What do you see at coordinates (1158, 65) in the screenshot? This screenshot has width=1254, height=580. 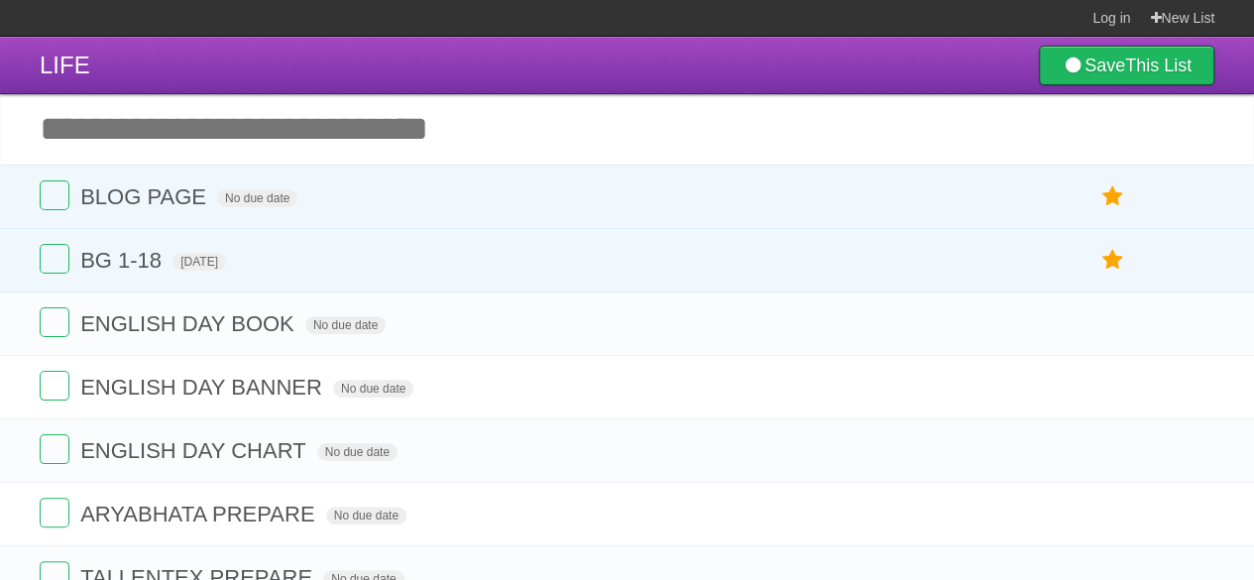 I see `b: This List` at bounding box center [1158, 65].